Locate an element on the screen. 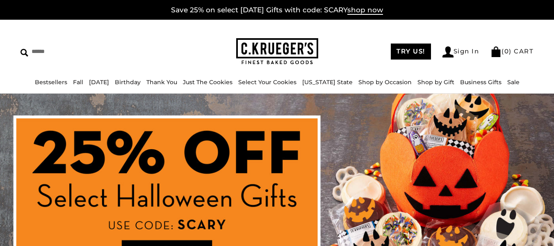 Image resolution: width=554 pixels, height=246 pixels. span: 0 is located at coordinates (507, 51).